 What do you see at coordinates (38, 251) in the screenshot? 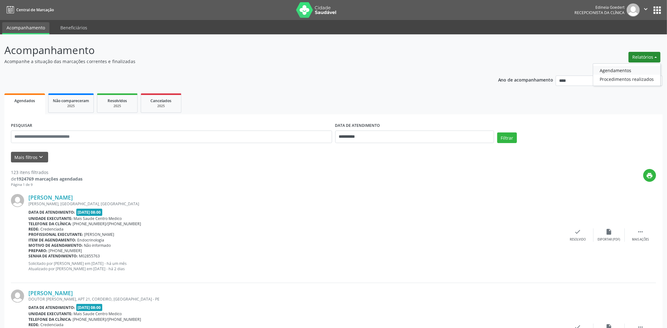
I see `b: Preparo:` at bounding box center [38, 251].